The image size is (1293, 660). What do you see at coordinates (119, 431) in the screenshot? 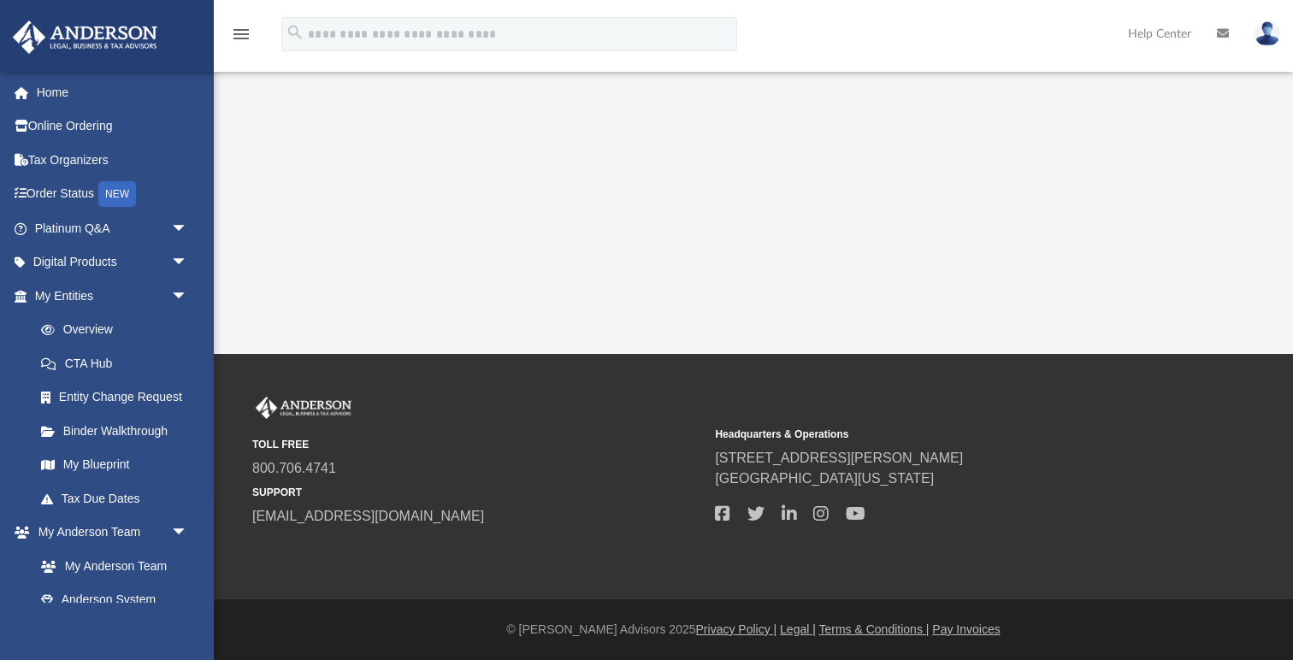
I see `a: Binder Walkthrough` at bounding box center [119, 431].